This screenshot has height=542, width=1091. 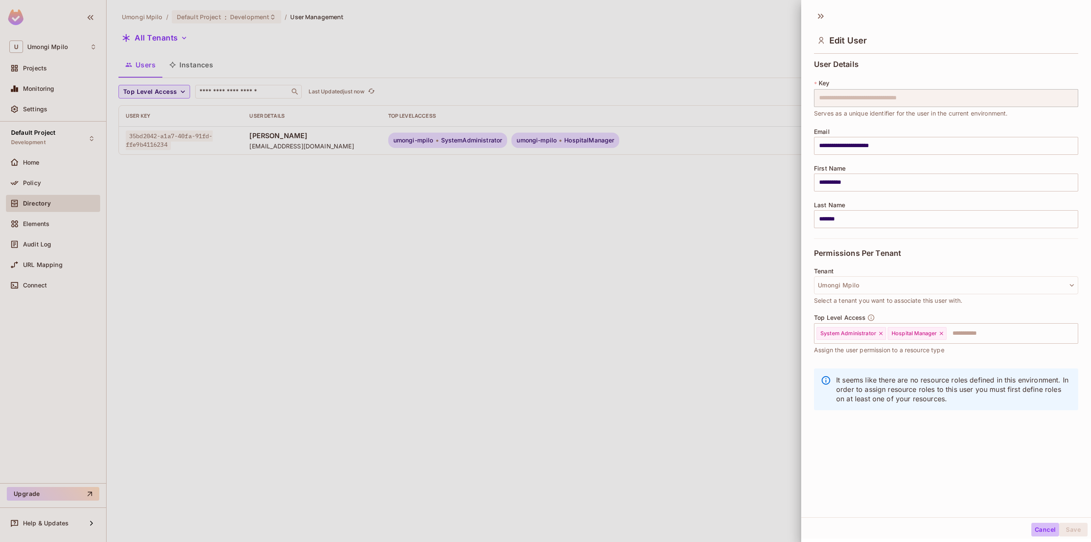 I want to click on span: Top Level Access, so click(x=840, y=318).